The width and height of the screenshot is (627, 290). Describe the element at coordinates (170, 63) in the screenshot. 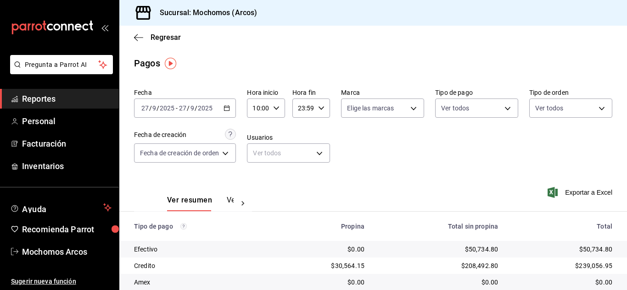

I see `button: Tooltip marker` at that location.